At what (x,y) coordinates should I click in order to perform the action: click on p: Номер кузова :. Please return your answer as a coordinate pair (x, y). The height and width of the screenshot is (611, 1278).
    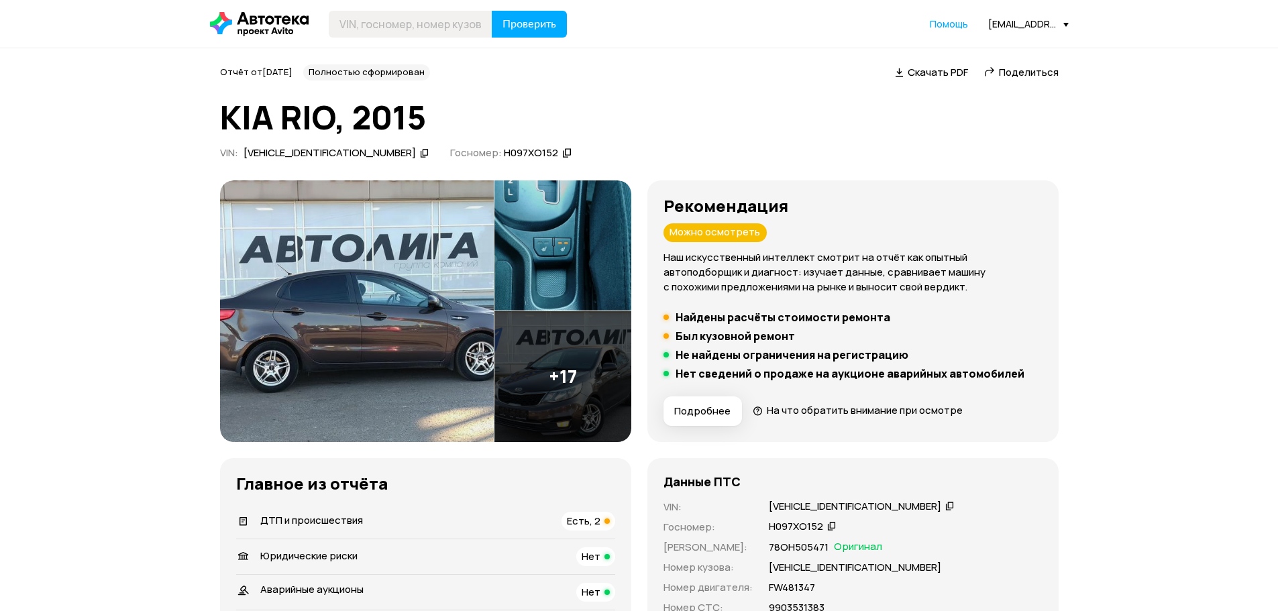
    Looking at the image, I should click on (708, 568).